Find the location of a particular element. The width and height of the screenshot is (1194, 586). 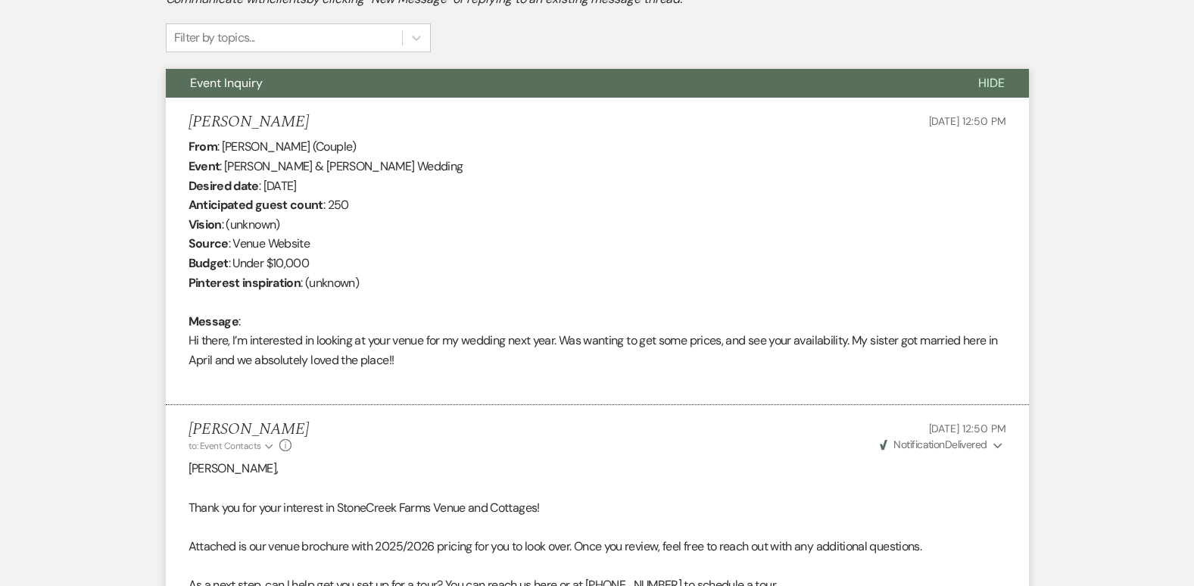

b: Message is located at coordinates (213, 321).